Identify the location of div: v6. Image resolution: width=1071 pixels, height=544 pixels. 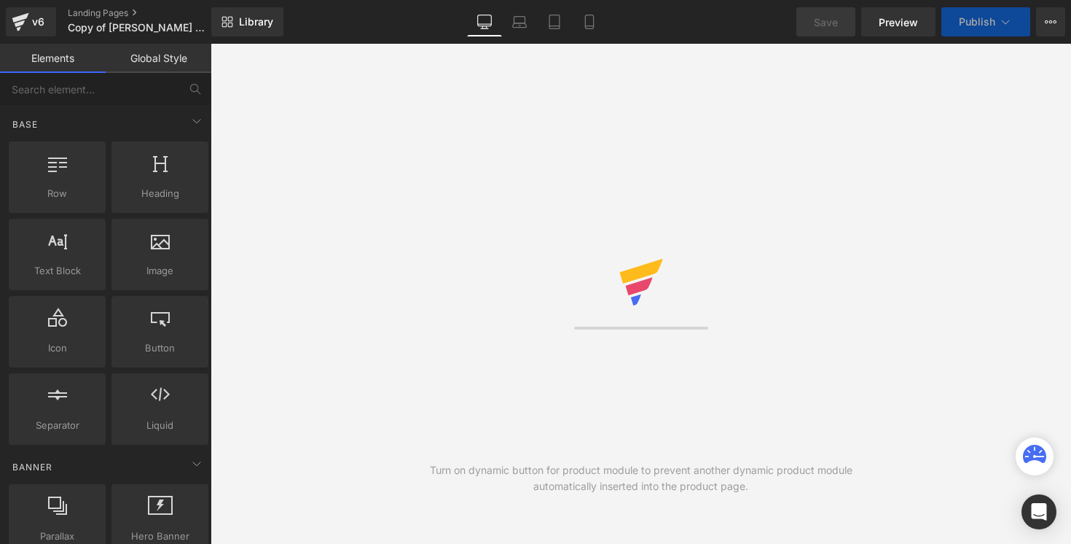
(38, 22).